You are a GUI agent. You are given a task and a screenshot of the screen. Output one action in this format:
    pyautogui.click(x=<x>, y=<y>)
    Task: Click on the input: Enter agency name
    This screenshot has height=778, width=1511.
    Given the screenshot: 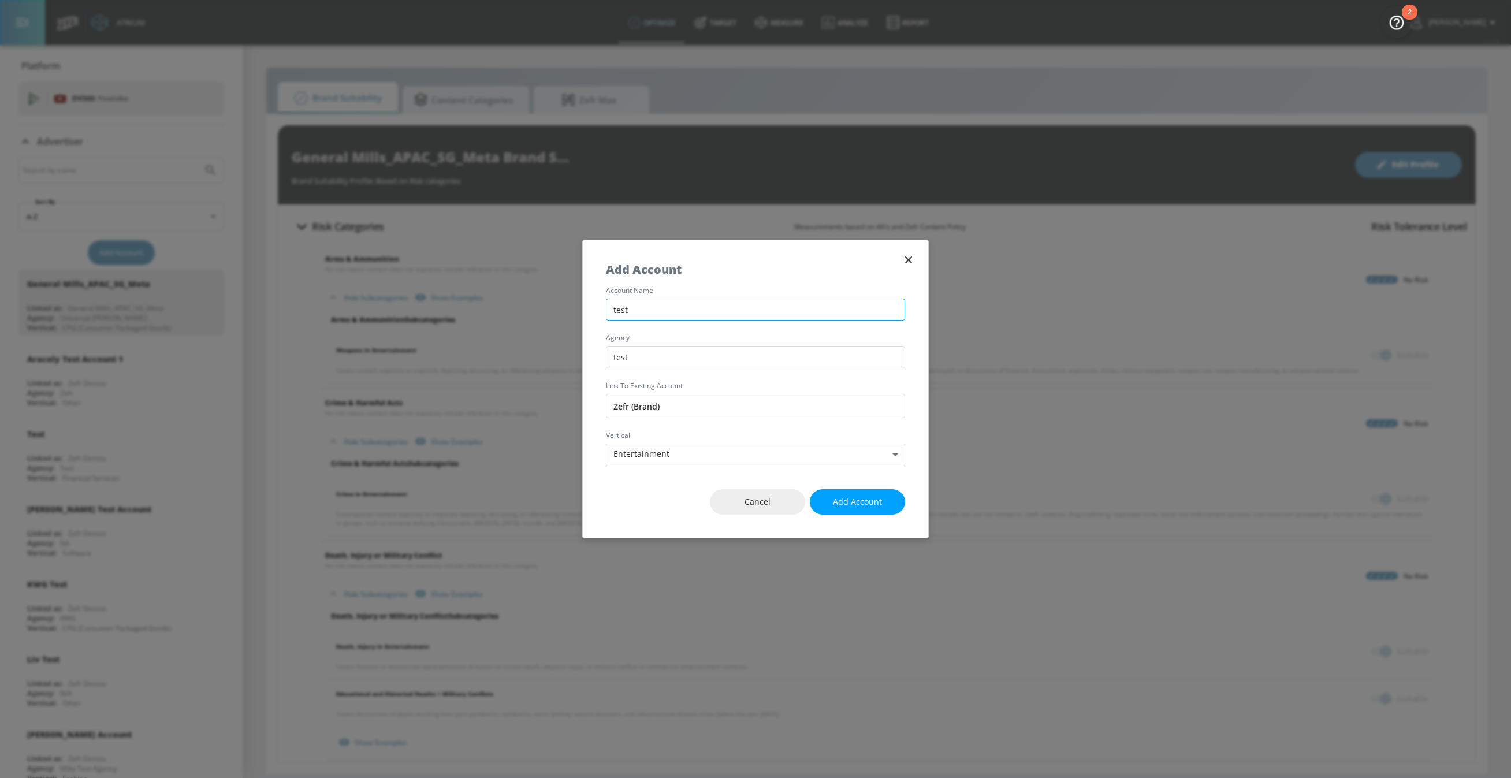 What is the action you would take?
    pyautogui.click(x=756, y=357)
    